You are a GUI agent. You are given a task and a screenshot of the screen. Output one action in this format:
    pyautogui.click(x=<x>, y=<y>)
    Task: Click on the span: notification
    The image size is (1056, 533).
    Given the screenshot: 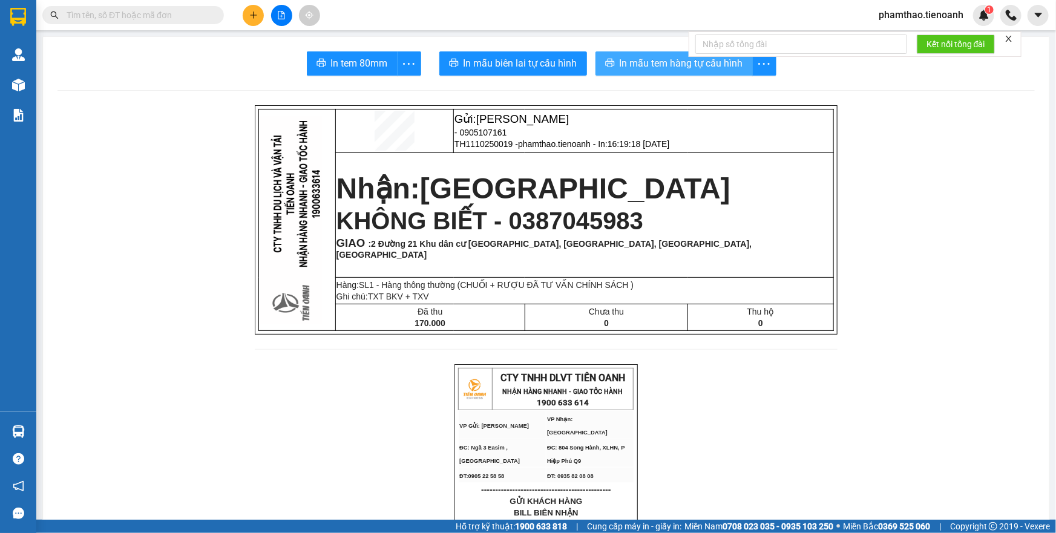 What is the action you would take?
    pyautogui.click(x=18, y=486)
    